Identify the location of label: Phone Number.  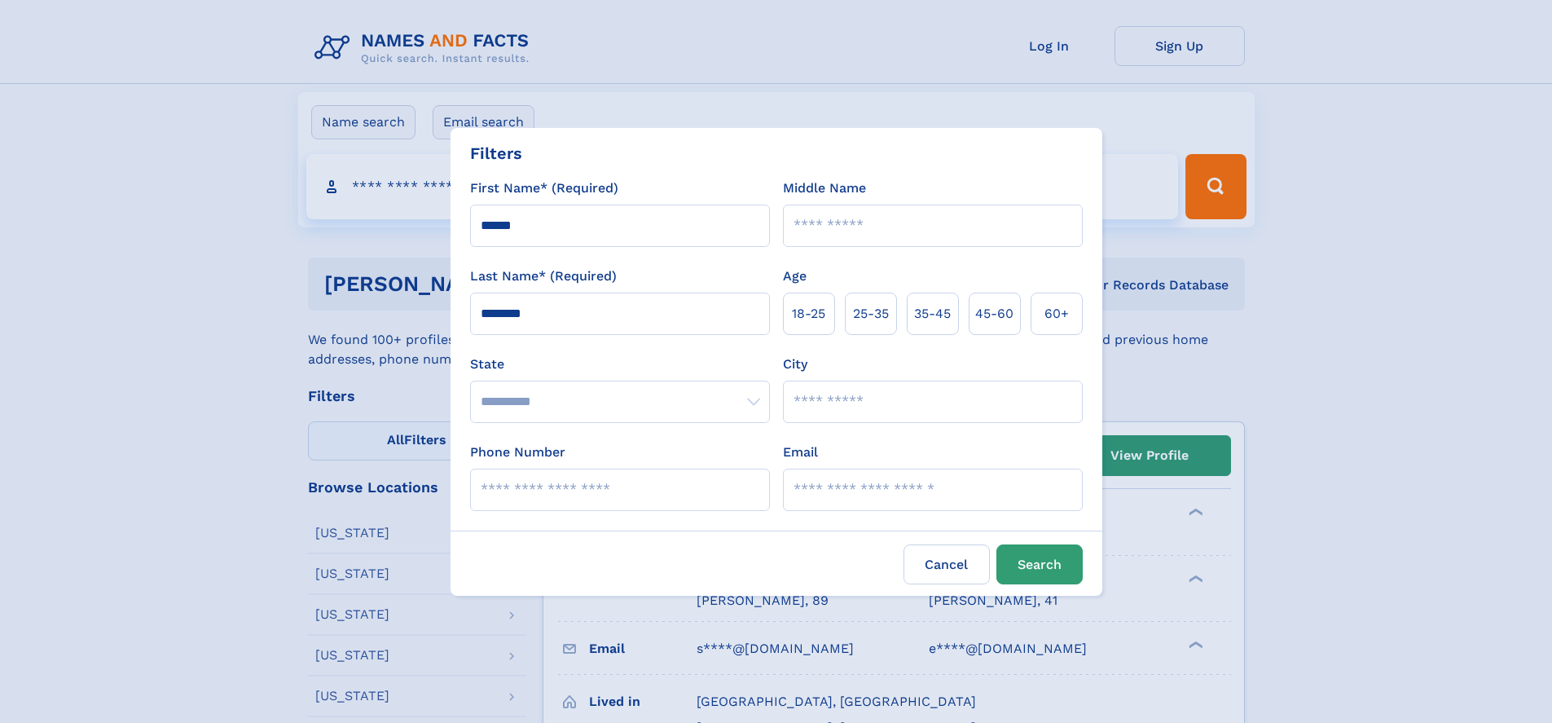
(517, 452).